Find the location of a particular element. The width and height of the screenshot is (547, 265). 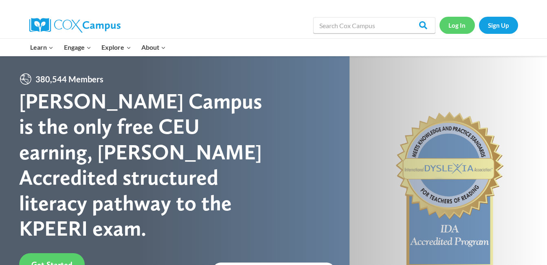

nav: Secondary Navigation is located at coordinates (478, 25).